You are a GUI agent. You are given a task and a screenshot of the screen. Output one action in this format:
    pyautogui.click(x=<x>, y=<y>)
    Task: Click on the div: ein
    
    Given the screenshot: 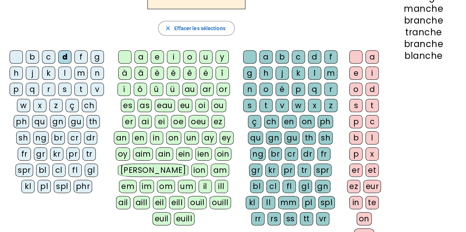 What is the action you would take?
    pyautogui.click(x=184, y=154)
    